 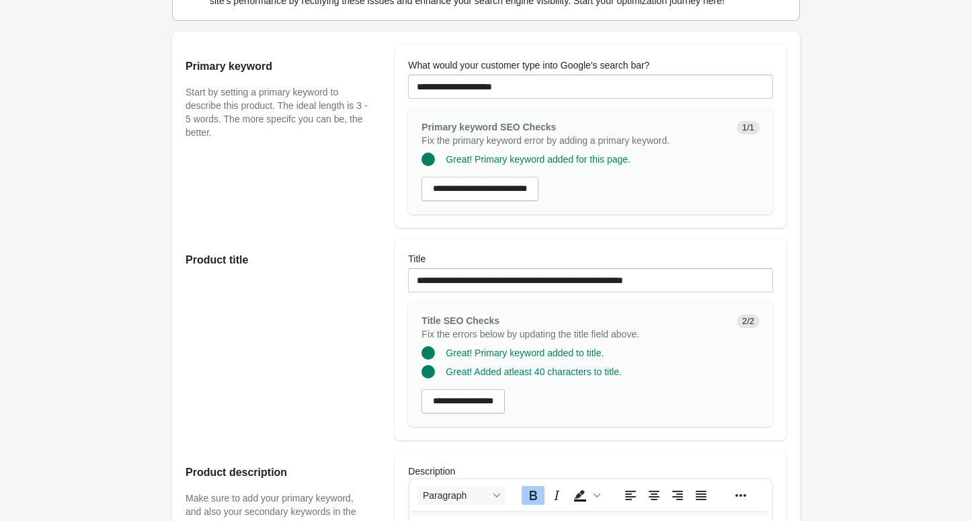 I want to click on span: 1/1, so click(x=748, y=128).